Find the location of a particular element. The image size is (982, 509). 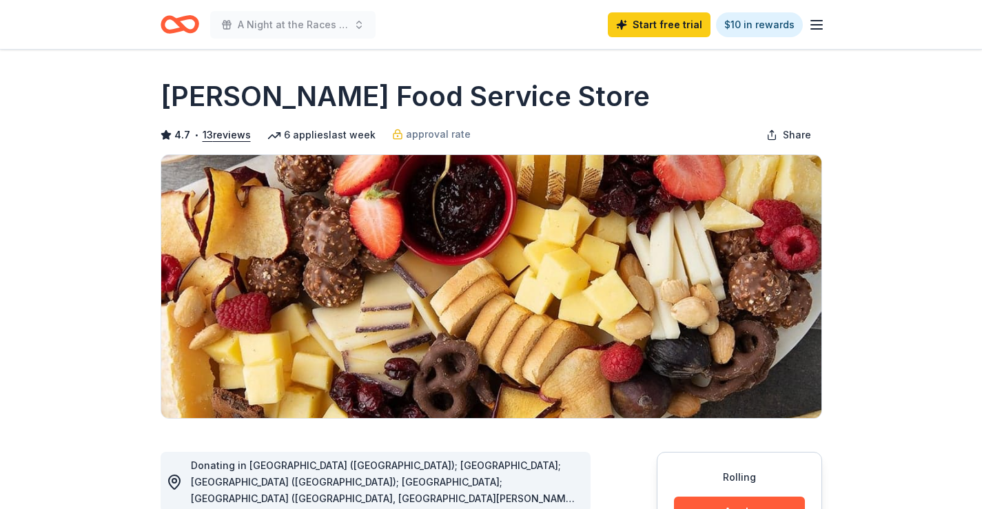

a: $10 in rewards is located at coordinates (759, 25).